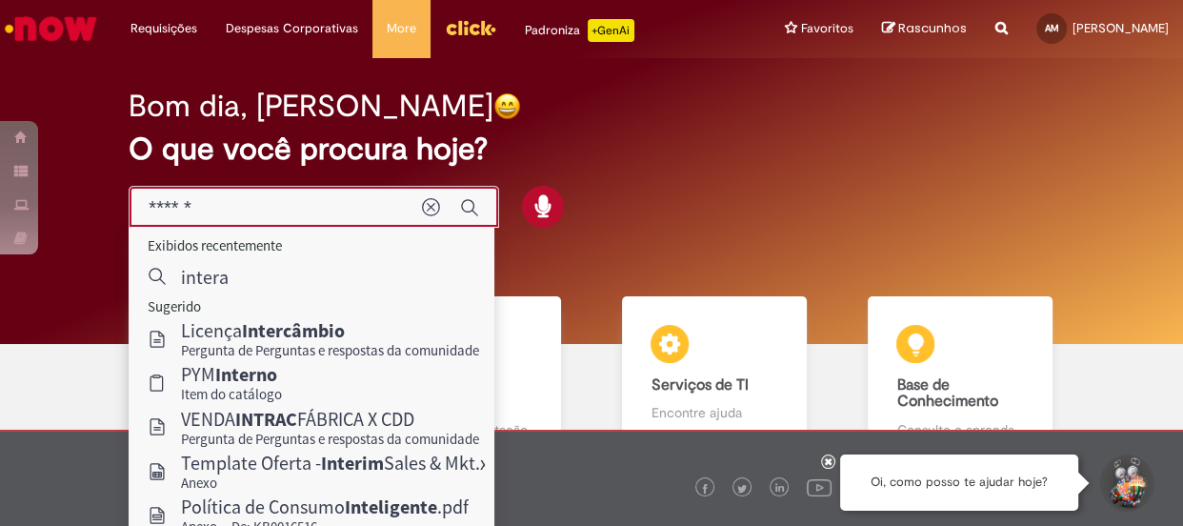  What do you see at coordinates (610, 30) in the screenshot?
I see `p: +GenAi` at bounding box center [610, 30].